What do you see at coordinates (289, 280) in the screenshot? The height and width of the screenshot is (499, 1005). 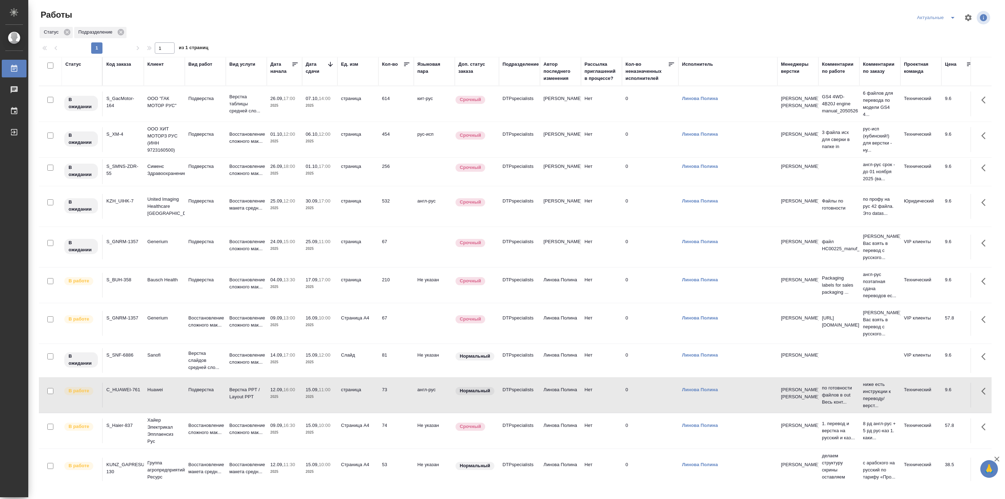 I see `p: 13:30` at bounding box center [289, 280].